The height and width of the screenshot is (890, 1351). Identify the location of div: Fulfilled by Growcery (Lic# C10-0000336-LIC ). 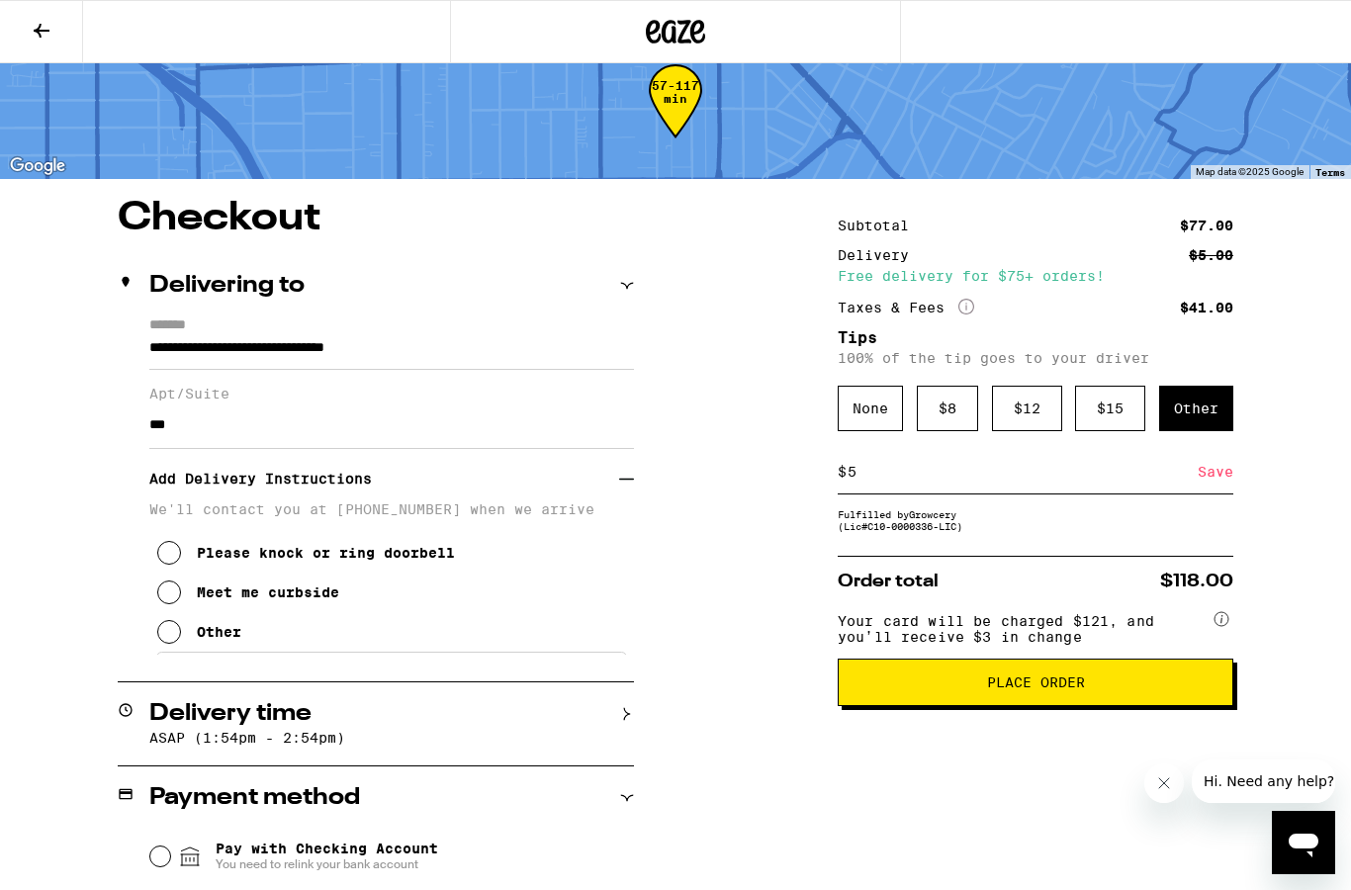
(1036, 520).